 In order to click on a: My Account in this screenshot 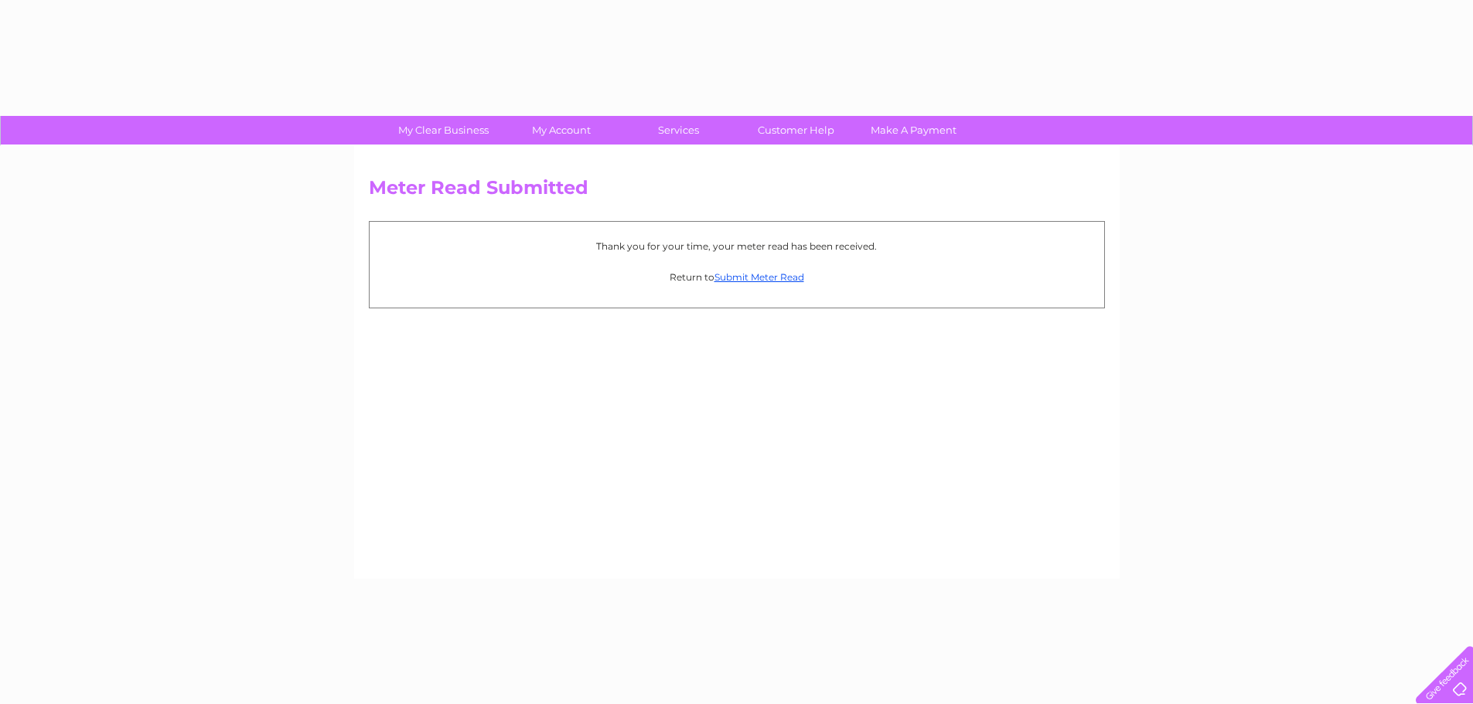, I will do `click(561, 130)`.